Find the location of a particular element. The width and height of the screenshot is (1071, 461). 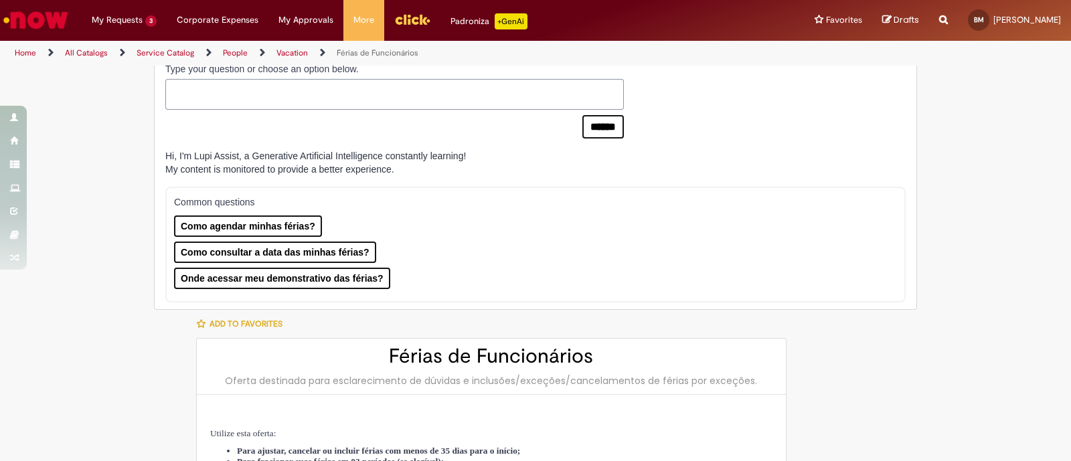

label: Type your question or choose an option below. is located at coordinates (394, 69).